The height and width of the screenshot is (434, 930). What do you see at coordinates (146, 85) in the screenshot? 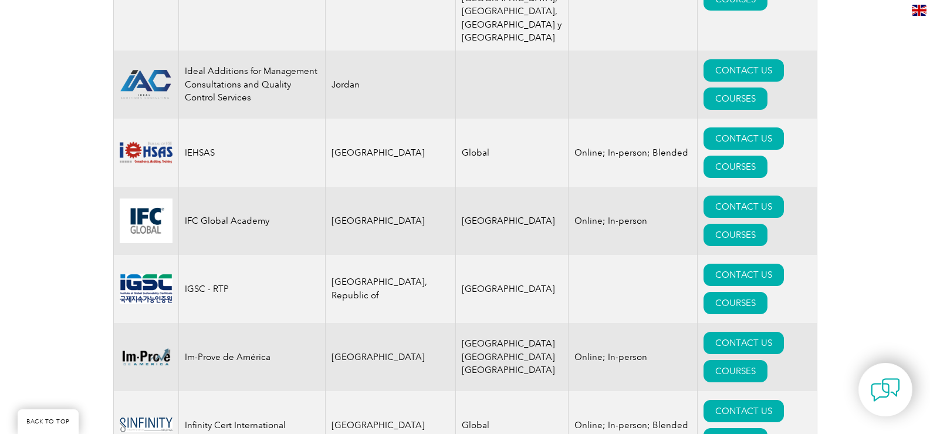
I see `img: 7a07f6e2-58b0-ef11-b8e8-7c1e522b2592-logo.png` at bounding box center [146, 85].